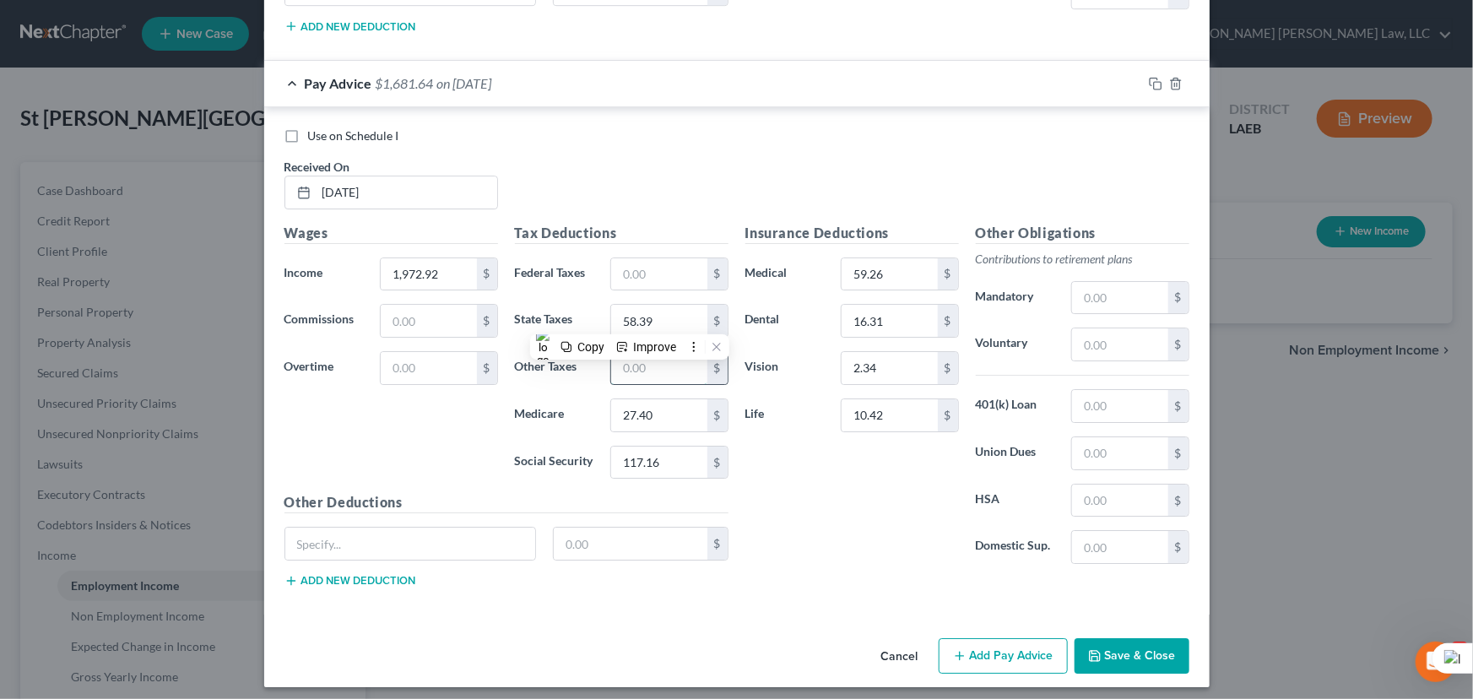 This screenshot has height=699, width=1473. What do you see at coordinates (555, 463) in the screenshot?
I see `label: Social Security` at bounding box center [555, 463].